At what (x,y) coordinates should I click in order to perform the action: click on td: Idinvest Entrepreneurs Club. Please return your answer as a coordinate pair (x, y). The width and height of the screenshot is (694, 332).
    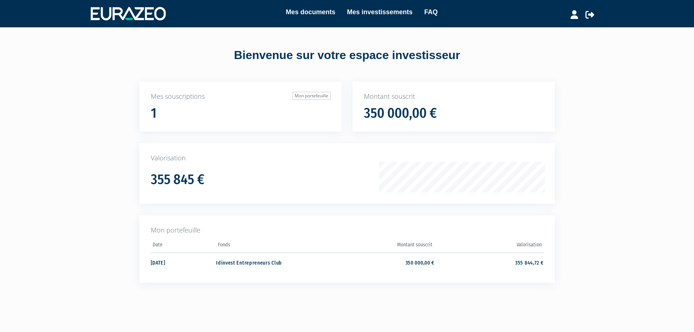
    Looking at the image, I should click on (270, 262).